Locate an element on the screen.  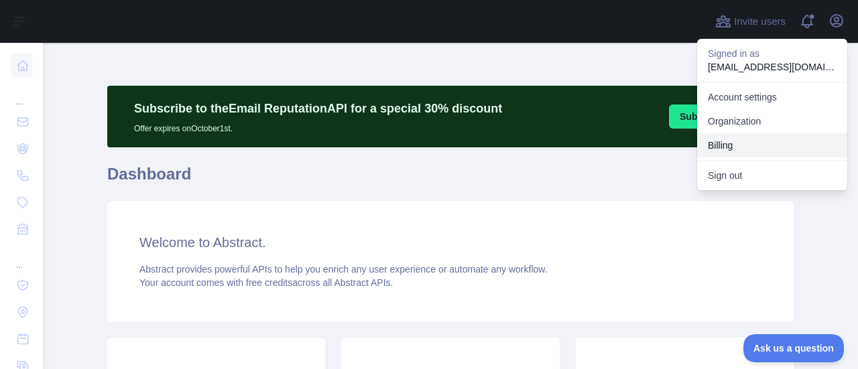
span: Your account comes with across all Abstract APIs. is located at coordinates (266, 283).